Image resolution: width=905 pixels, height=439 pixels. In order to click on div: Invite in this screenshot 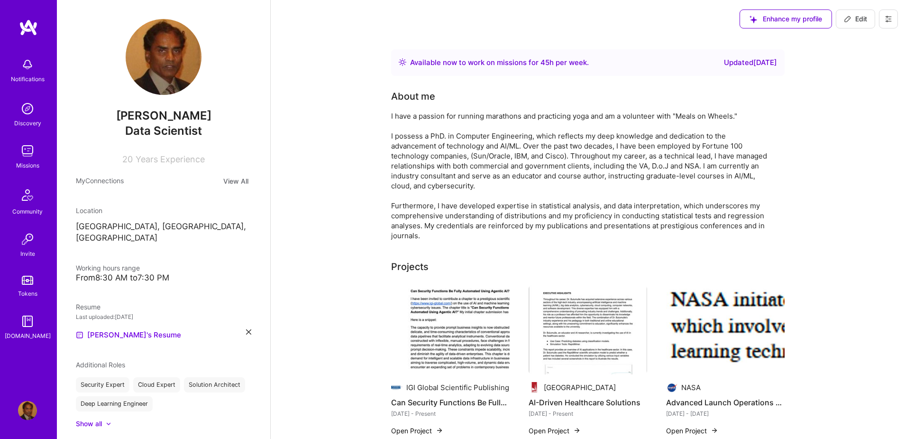, I will do `click(27, 253)`.